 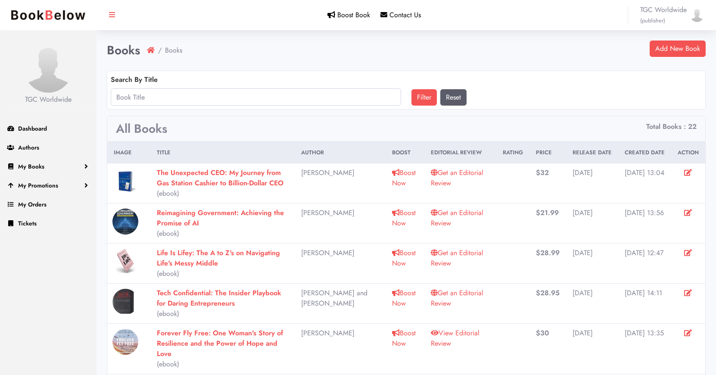 I want to click on h1: Books, so click(x=123, y=50).